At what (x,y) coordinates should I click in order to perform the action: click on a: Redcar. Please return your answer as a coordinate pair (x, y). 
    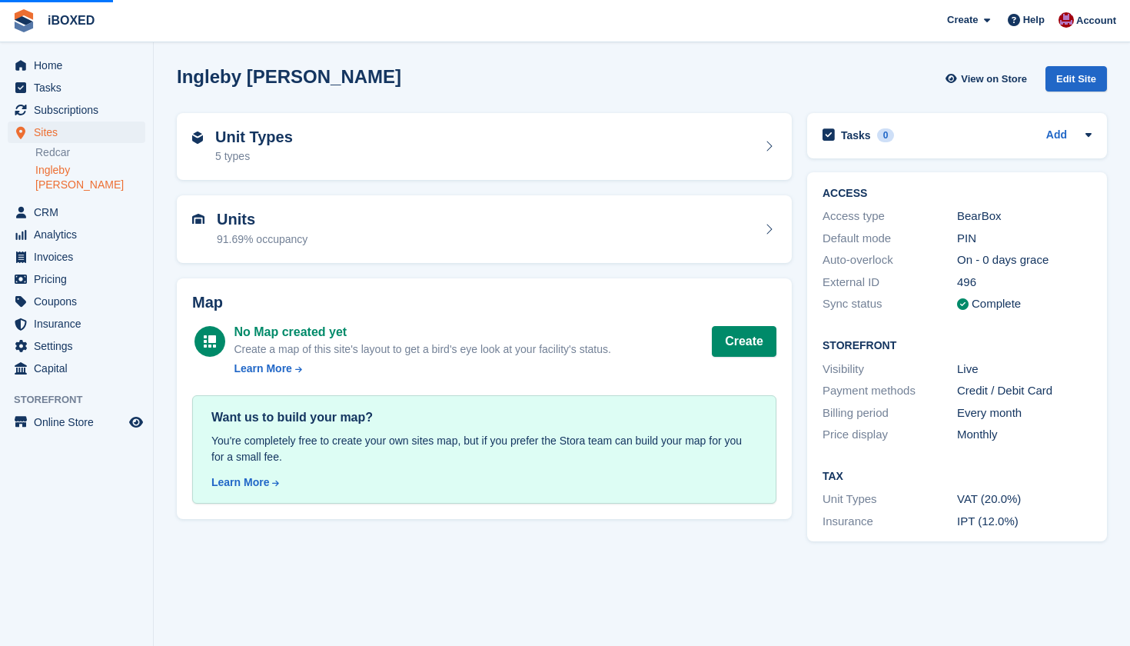
    Looking at the image, I should click on (90, 152).